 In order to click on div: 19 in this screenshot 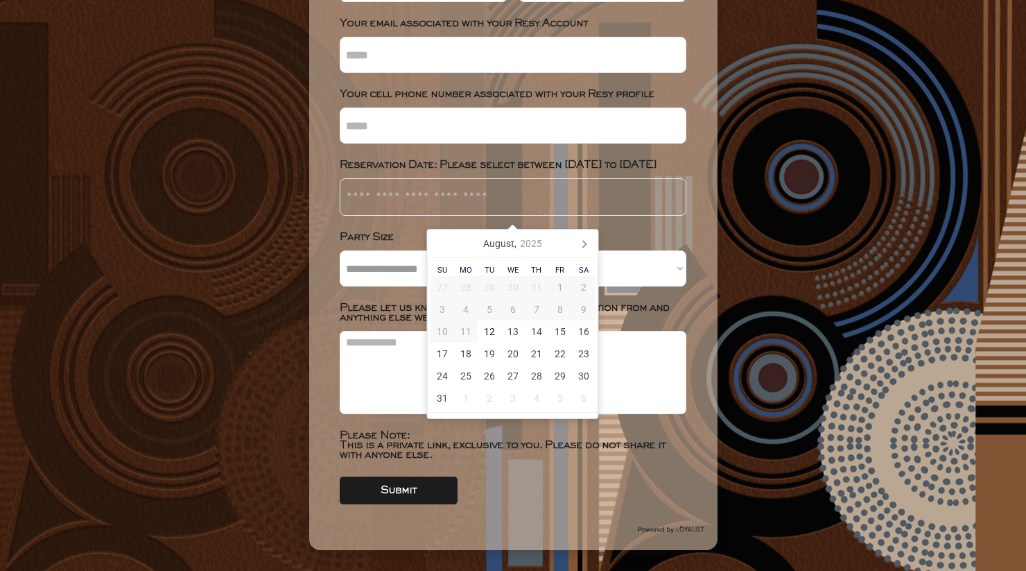, I will do `click(489, 354)`.